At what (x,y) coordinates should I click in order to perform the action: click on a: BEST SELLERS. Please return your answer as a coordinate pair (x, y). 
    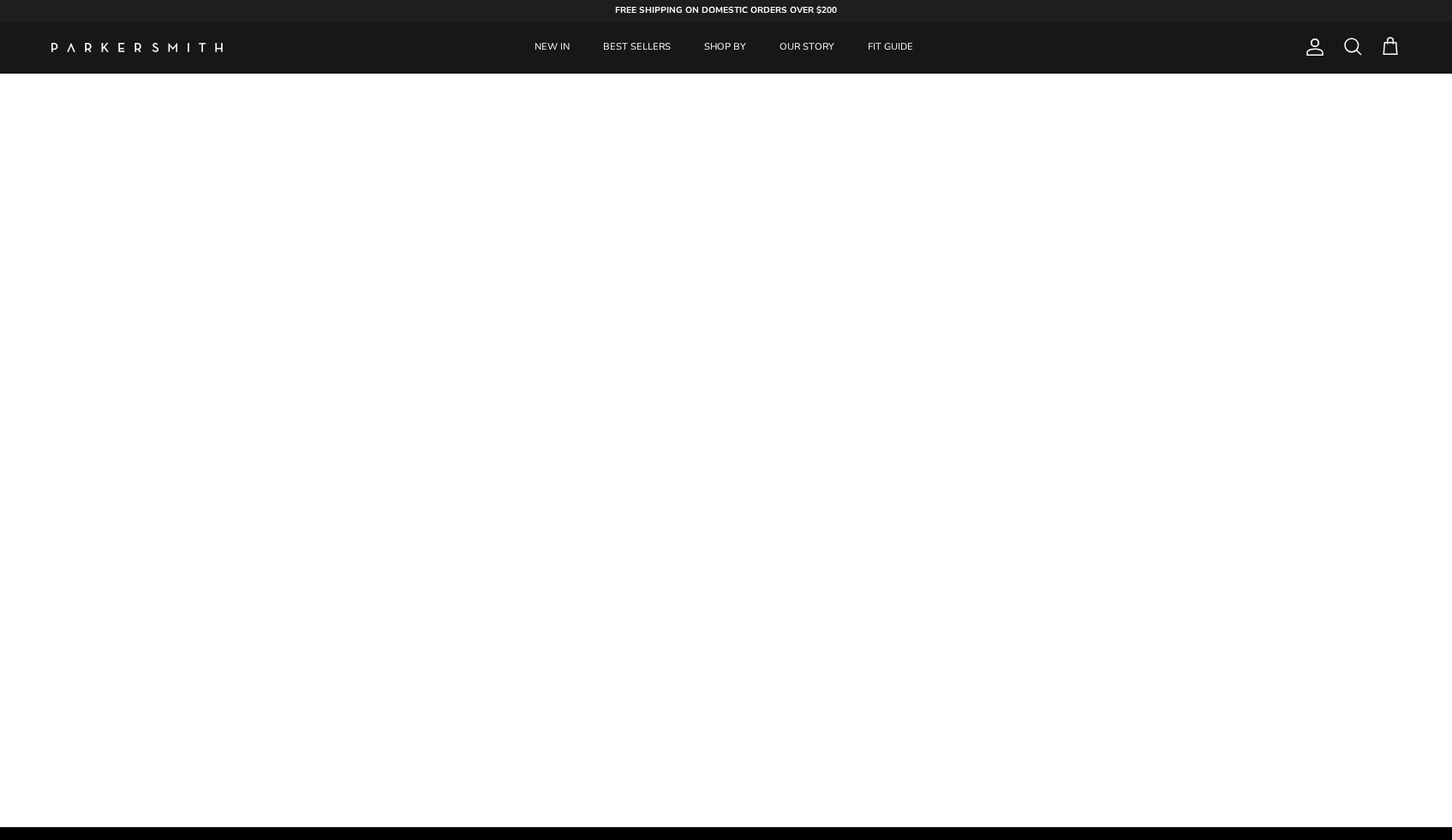
    Looking at the image, I should click on (637, 47).